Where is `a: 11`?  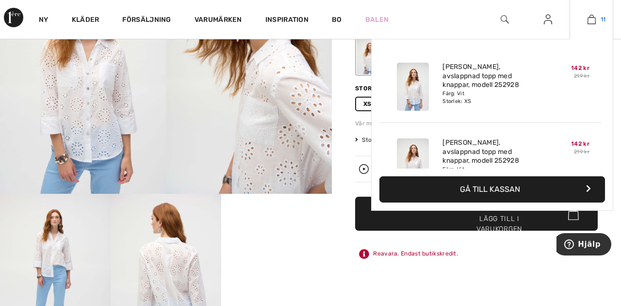 a: 11 is located at coordinates (592, 19).